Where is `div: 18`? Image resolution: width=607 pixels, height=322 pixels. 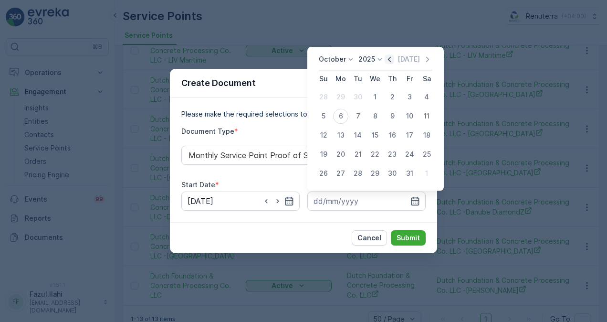 div: 18 is located at coordinates (427, 135).